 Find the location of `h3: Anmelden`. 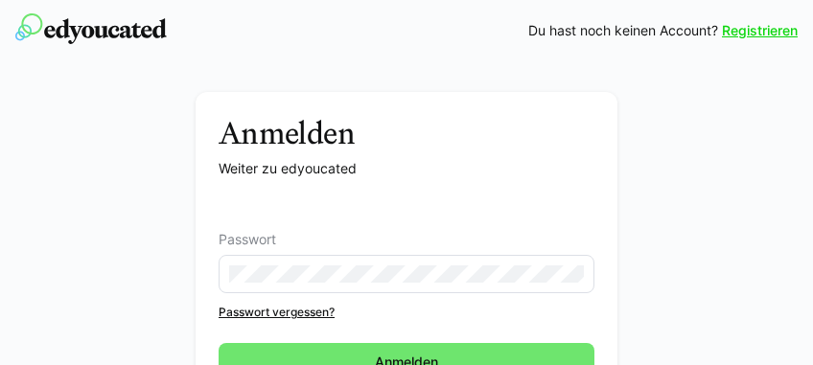

h3: Anmelden is located at coordinates (407, 133).